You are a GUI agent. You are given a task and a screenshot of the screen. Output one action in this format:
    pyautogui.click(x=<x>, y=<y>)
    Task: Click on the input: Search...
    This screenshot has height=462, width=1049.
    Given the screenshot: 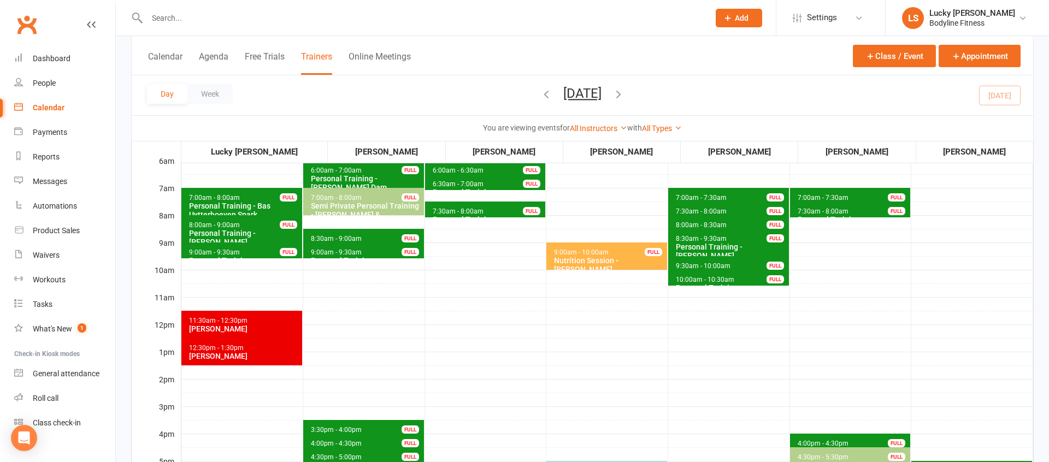 What is the action you would take?
    pyautogui.click(x=422, y=18)
    